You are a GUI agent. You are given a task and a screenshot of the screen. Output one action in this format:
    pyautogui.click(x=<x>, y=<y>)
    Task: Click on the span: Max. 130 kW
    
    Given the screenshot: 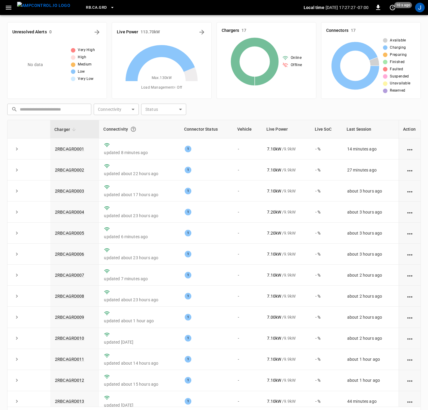 What is the action you would take?
    pyautogui.click(x=162, y=78)
    